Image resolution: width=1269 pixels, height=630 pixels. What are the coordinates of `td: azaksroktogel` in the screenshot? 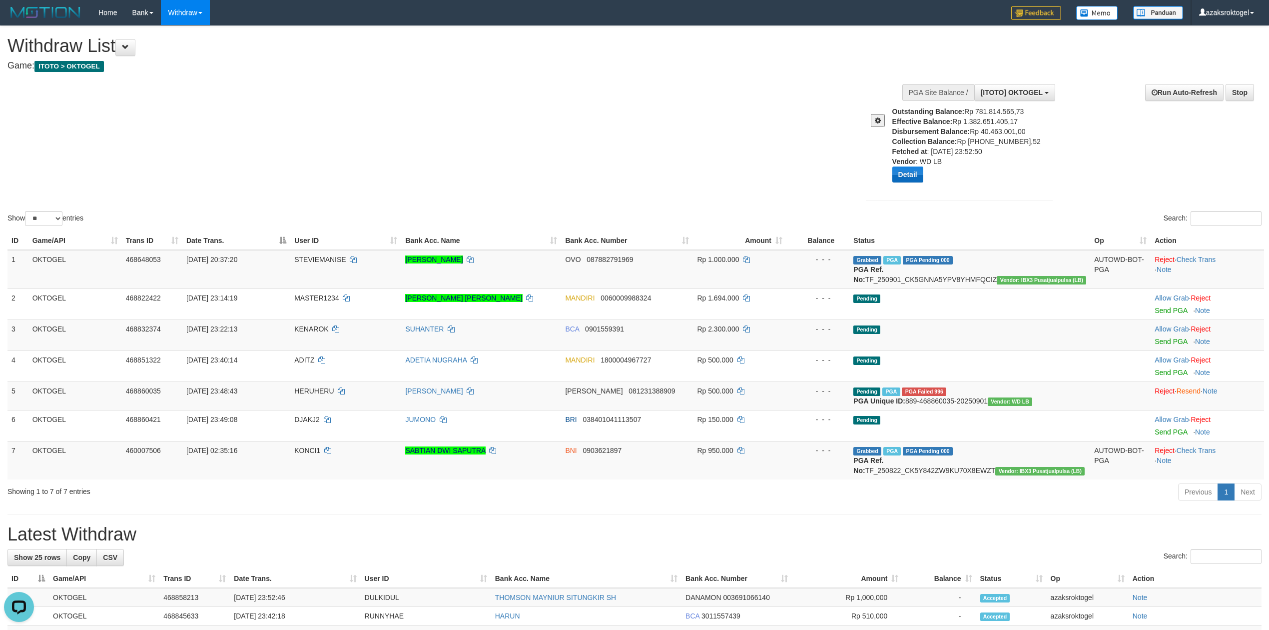 It's located at (1088, 616).